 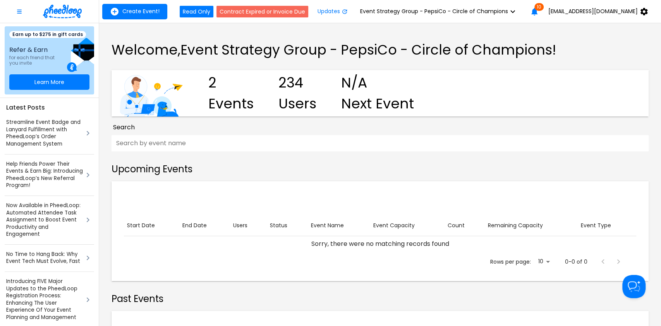 What do you see at coordinates (45, 258) in the screenshot?
I see `a: No Time to Hang Back: Why Event Tech Must Evolve, Fast` at bounding box center [45, 258].